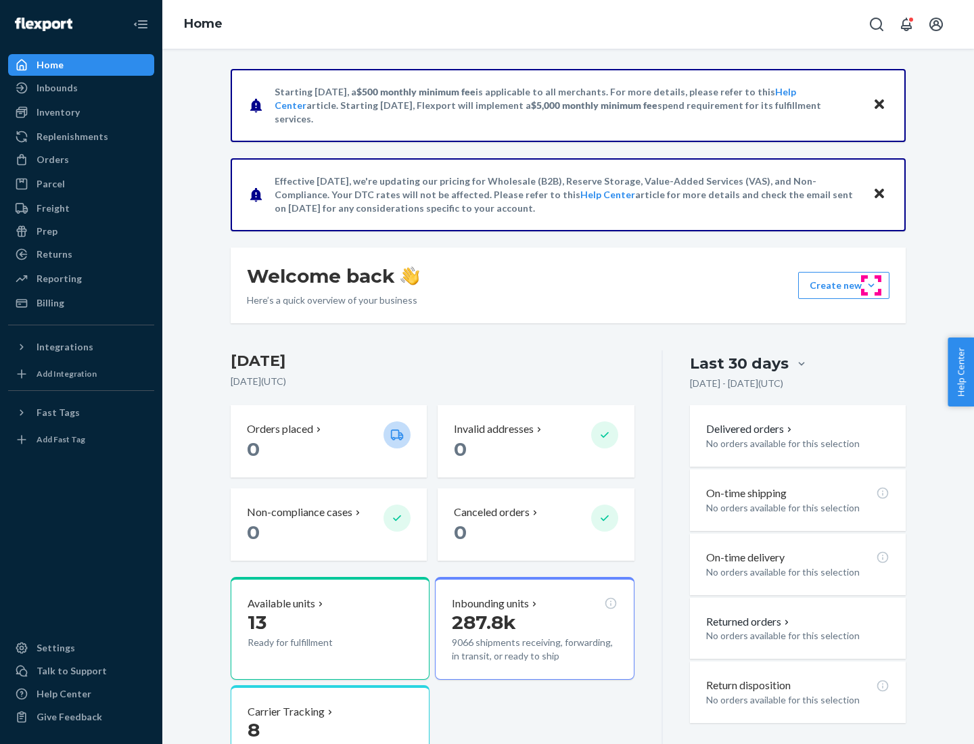 The height and width of the screenshot is (744, 974). I want to click on div: Integrations, so click(65, 347).